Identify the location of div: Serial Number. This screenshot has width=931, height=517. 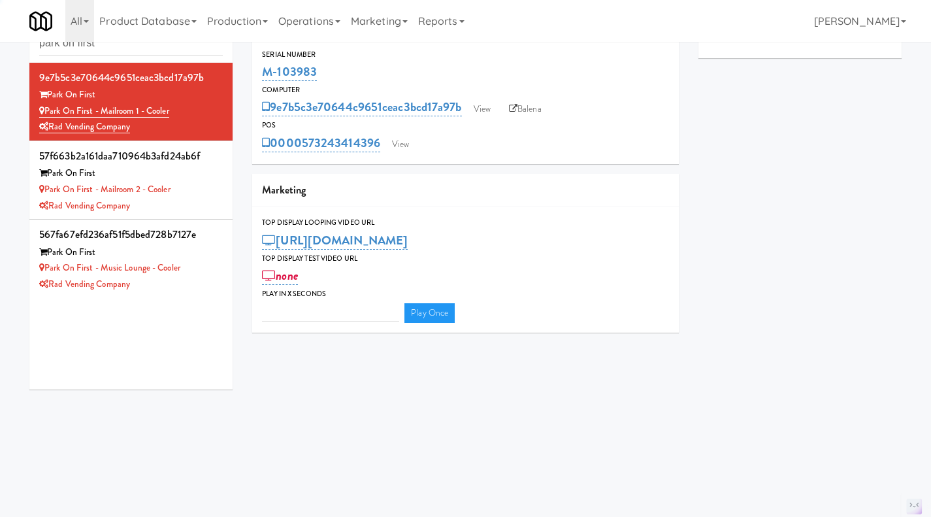
(465, 55).